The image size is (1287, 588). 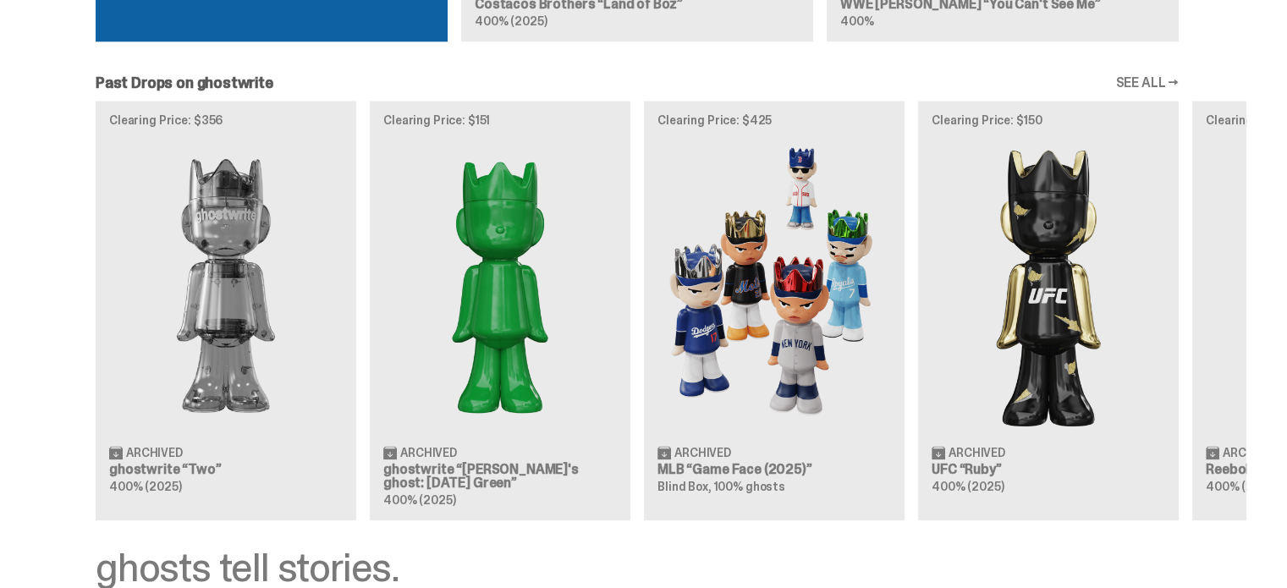 What do you see at coordinates (226, 120) in the screenshot?
I see `p: Clearing Price: $356` at bounding box center [226, 120].